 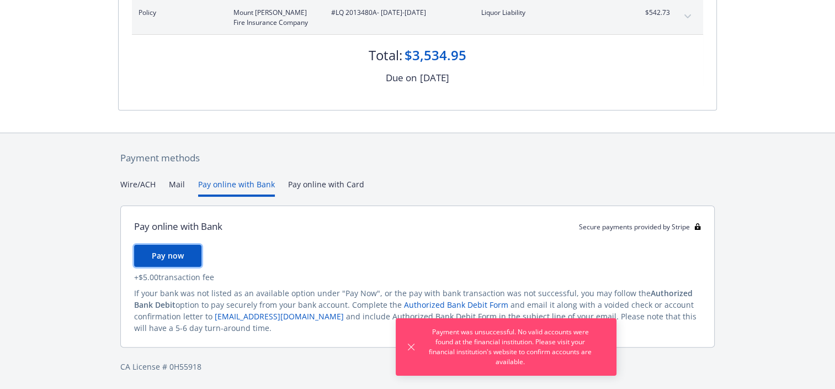 I want to click on span: $542.73, so click(x=649, y=13).